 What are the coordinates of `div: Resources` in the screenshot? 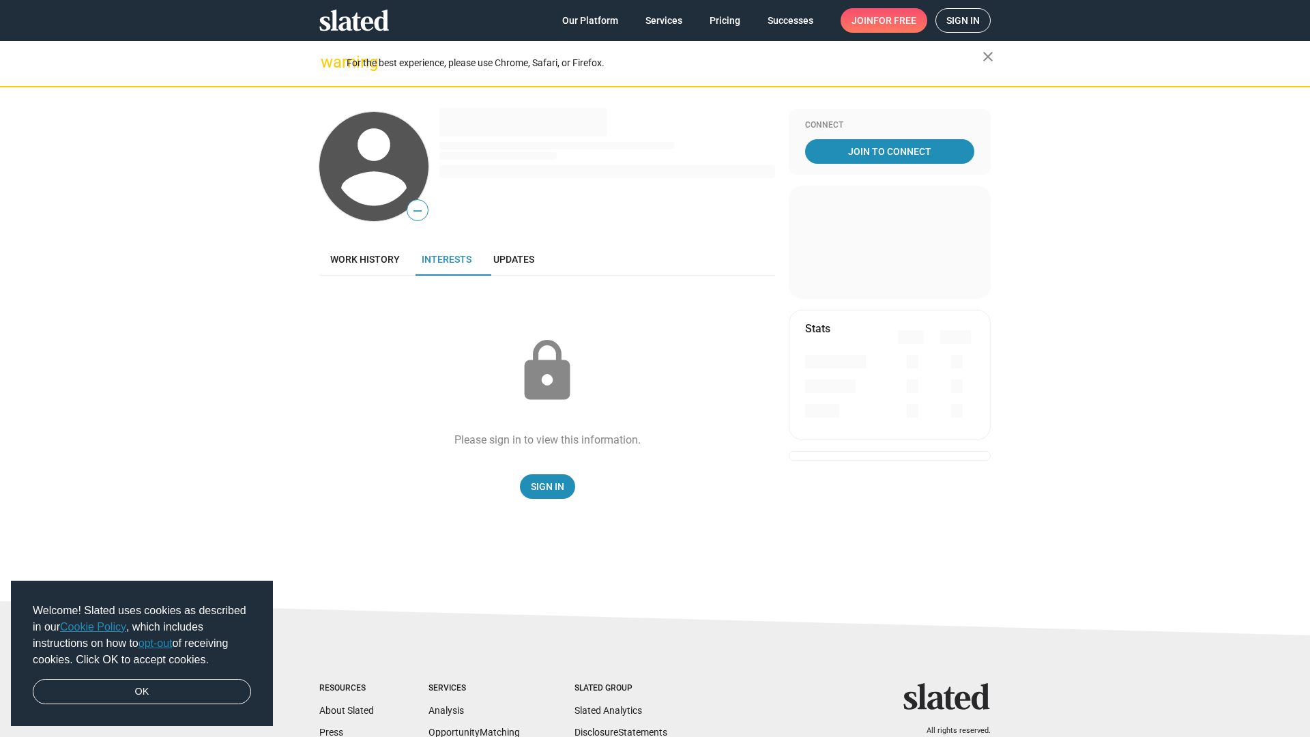 It's located at (346, 688).